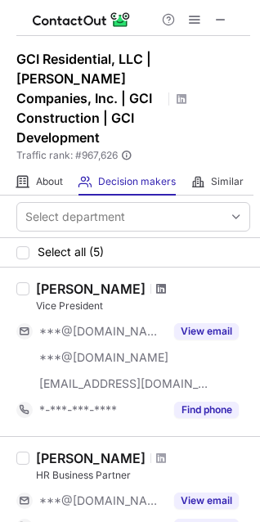 The width and height of the screenshot is (260, 522). I want to click on div: HR Business Partner, so click(143, 476).